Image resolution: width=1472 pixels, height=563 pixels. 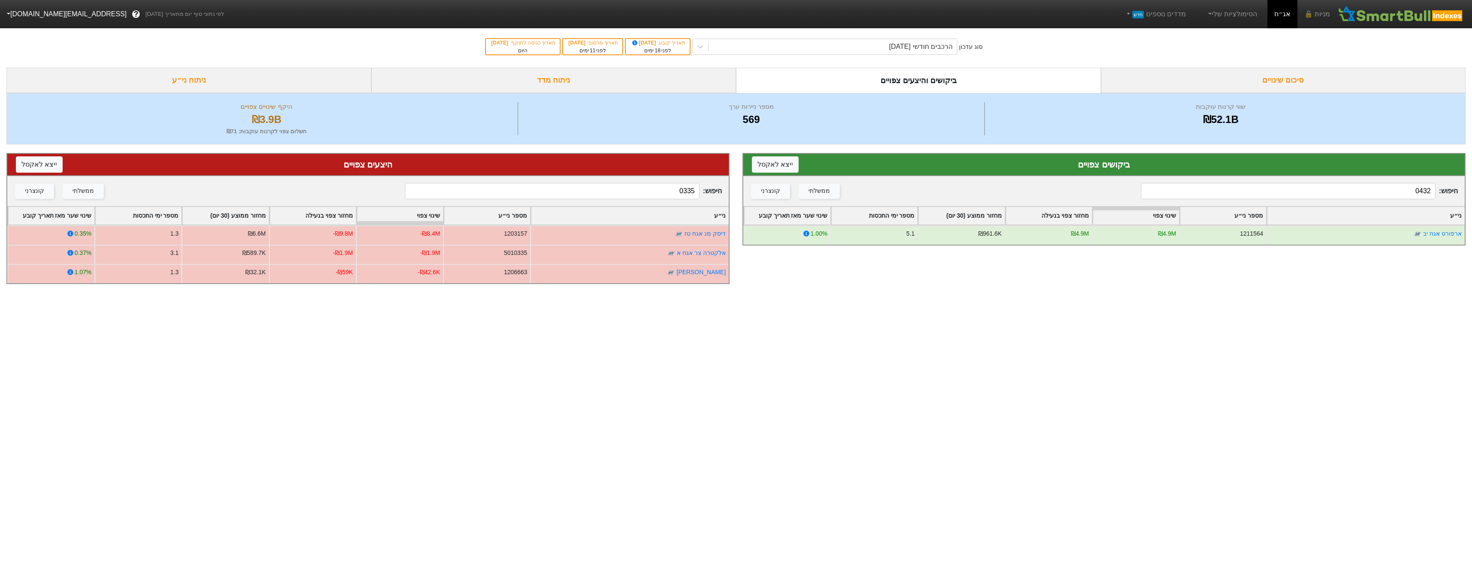 What do you see at coordinates (83, 272) in the screenshot?
I see `div: 1.07%` at bounding box center [83, 272].